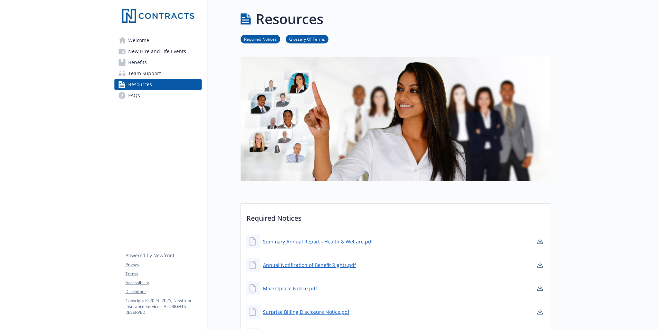 Image resolution: width=659 pixels, height=329 pixels. Describe the element at coordinates (163, 283) in the screenshot. I see `a: Accessibility` at that location.